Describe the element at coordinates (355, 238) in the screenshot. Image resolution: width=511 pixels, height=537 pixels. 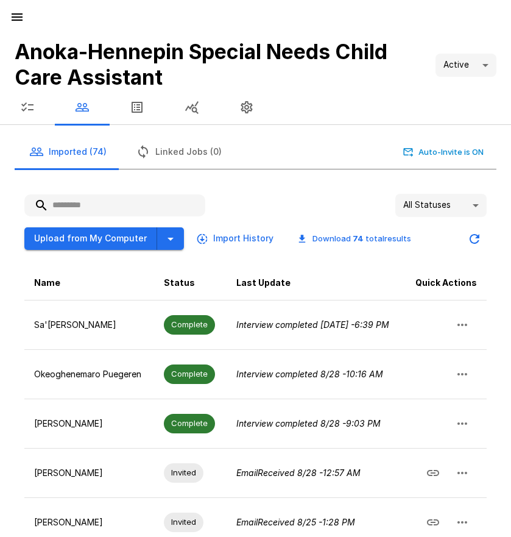
I see `button: Download 74 totalresults` at that location.